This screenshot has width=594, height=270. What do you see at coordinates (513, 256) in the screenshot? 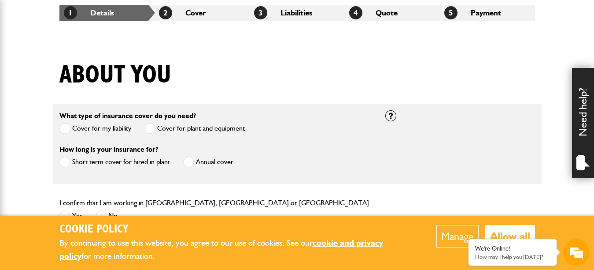
I see `p: How may I help you today?` at bounding box center [513, 256].